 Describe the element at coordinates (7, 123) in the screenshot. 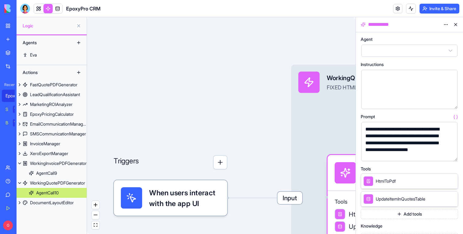

I see `div: Banner Studio` at that location.